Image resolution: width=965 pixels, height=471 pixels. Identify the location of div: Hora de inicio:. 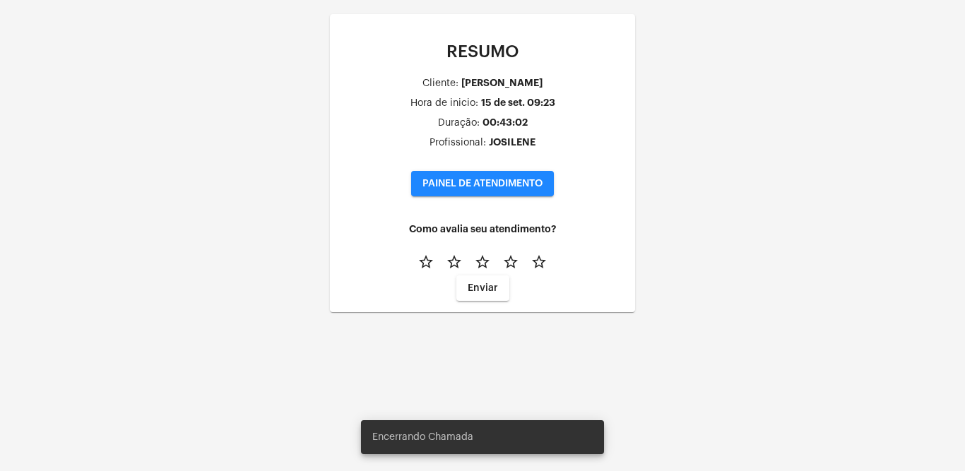
(444, 103).